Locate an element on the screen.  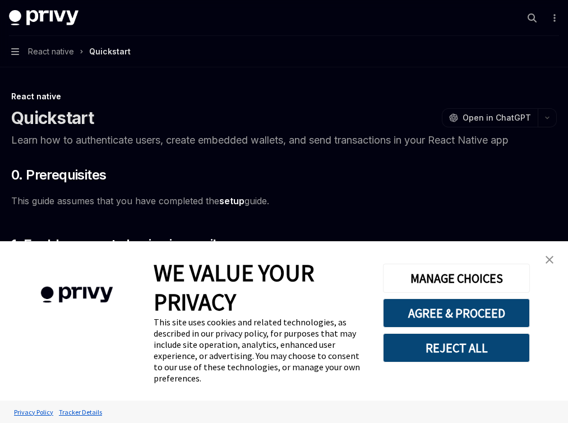
span: WE VALUE YOUR PRIVACY is located at coordinates (234, 287).